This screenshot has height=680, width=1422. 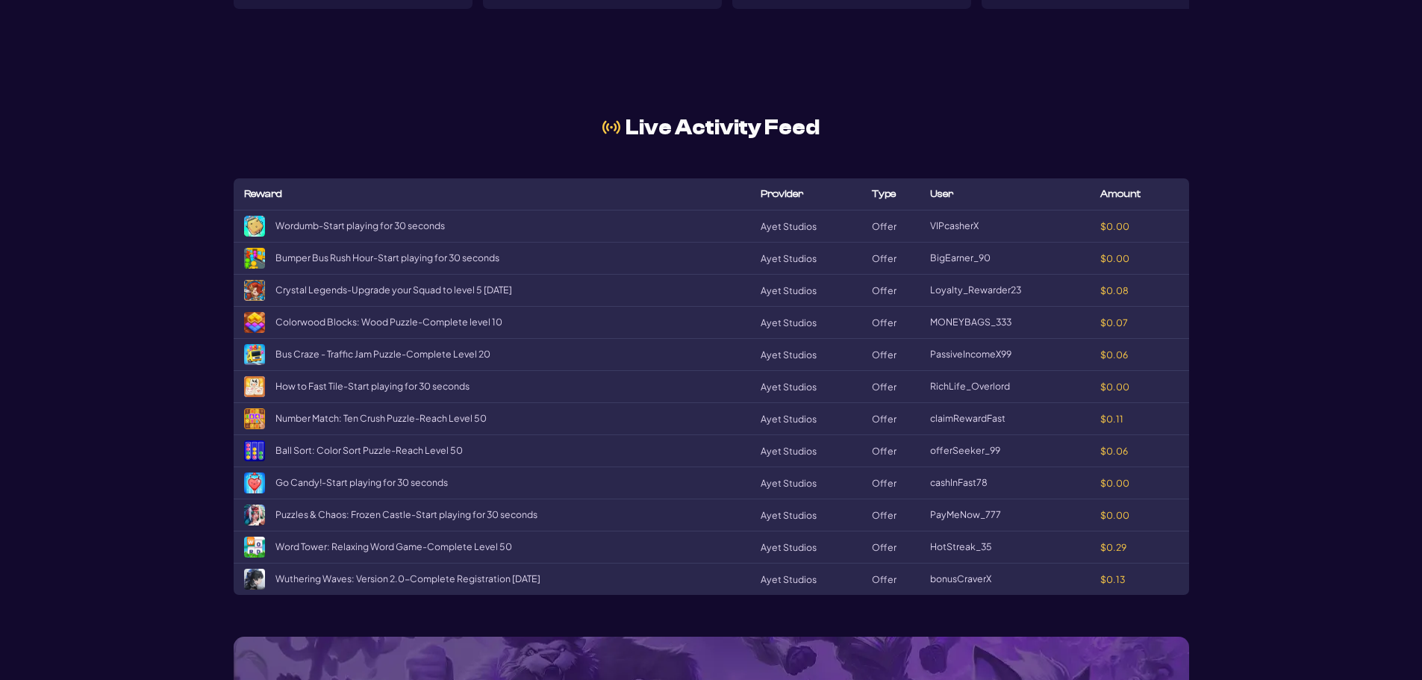 What do you see at coordinates (255, 322) in the screenshot?
I see `img: Colorwood Blocks: Wood Puzzle` at bounding box center [255, 322].